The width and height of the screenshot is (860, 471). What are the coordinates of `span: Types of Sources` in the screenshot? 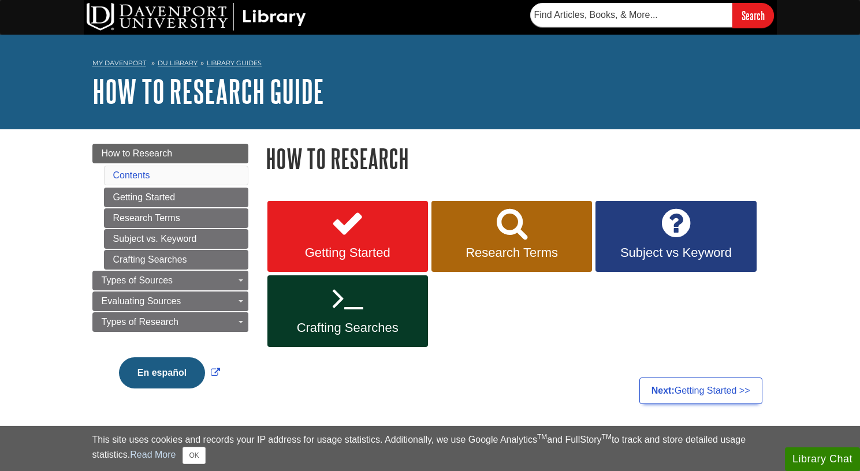 It's located at (137, 280).